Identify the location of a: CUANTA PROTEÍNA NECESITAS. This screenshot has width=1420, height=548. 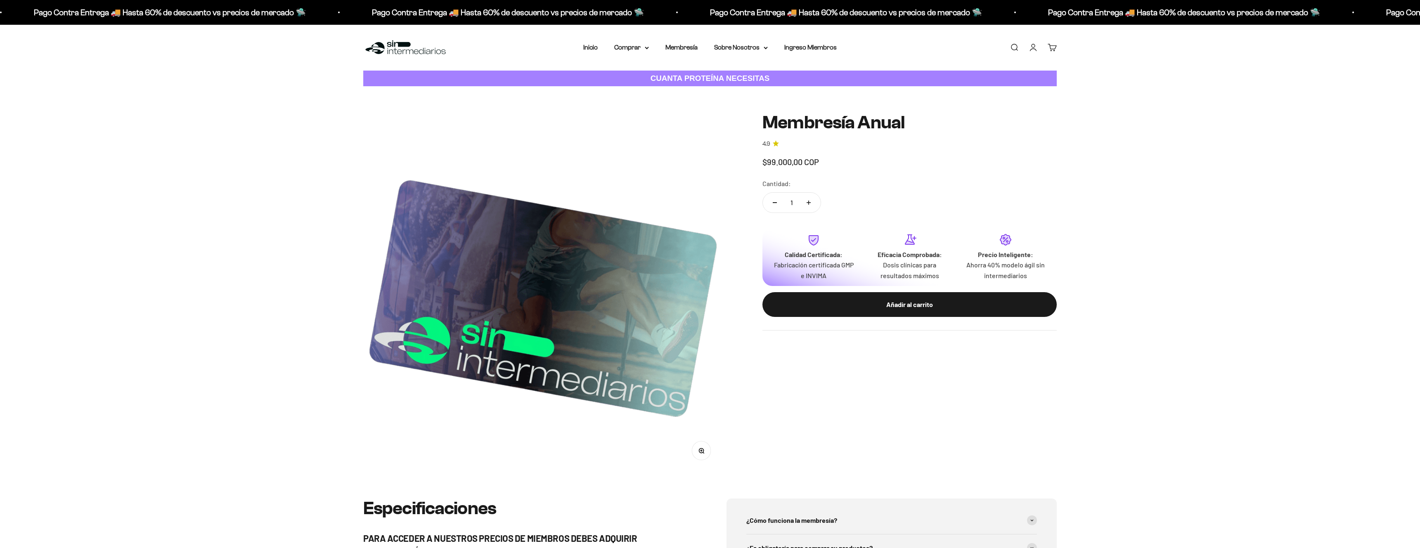
(710, 78).